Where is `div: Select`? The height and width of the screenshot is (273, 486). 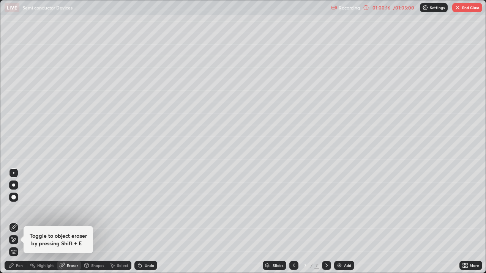
div: Select is located at coordinates (123, 266).